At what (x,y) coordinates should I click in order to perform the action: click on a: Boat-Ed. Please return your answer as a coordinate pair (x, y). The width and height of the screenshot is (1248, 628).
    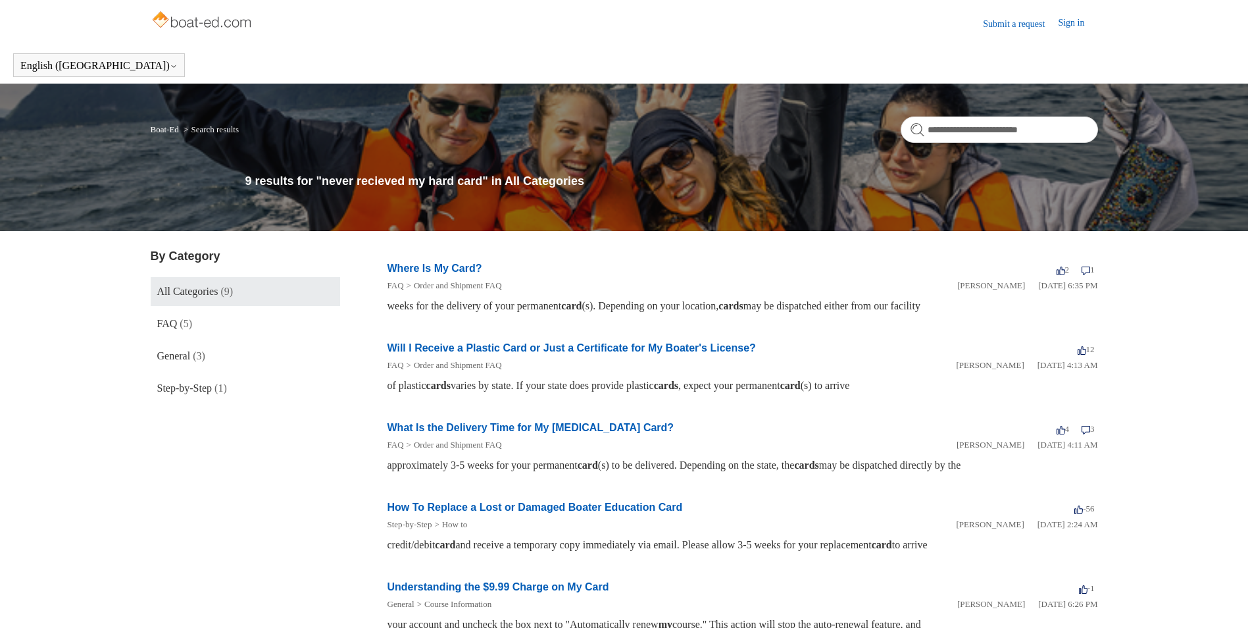
    Looking at the image, I should click on (164, 129).